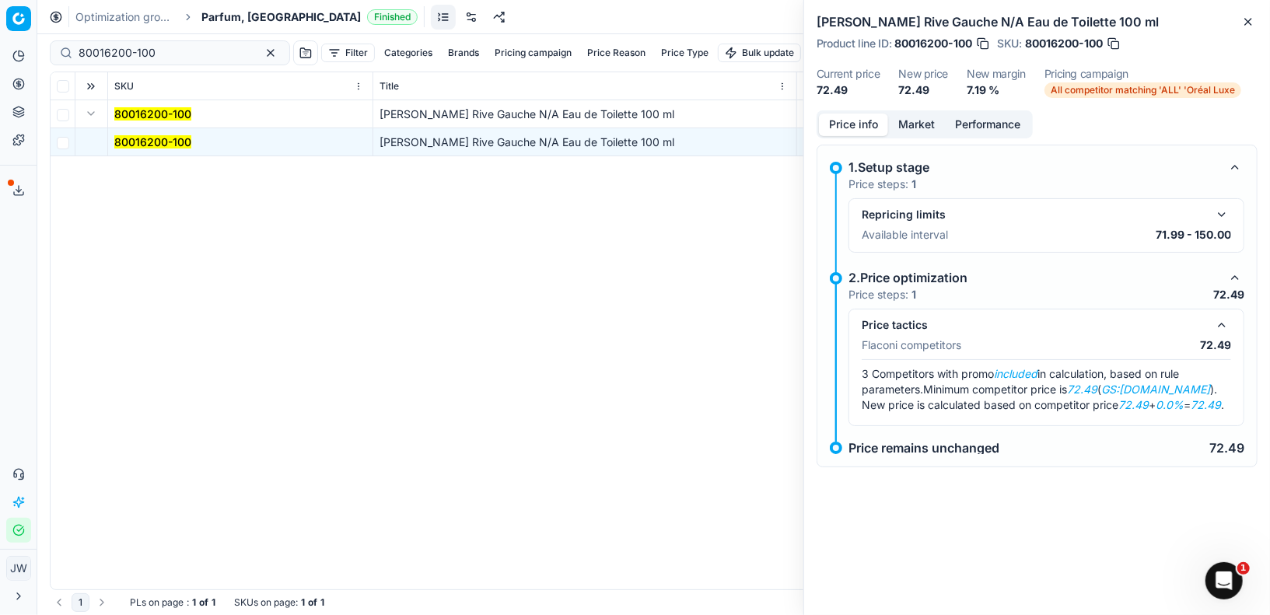 The image size is (1270, 615). What do you see at coordinates (911, 345) in the screenshot?
I see `p: Flaconi competitors` at bounding box center [911, 345].